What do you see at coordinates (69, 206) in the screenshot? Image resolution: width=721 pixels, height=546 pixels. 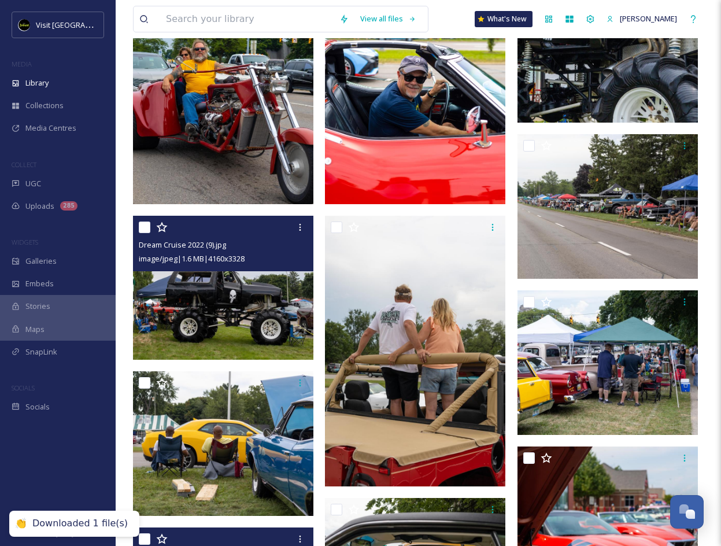 I see `div: 285` at bounding box center [69, 206].